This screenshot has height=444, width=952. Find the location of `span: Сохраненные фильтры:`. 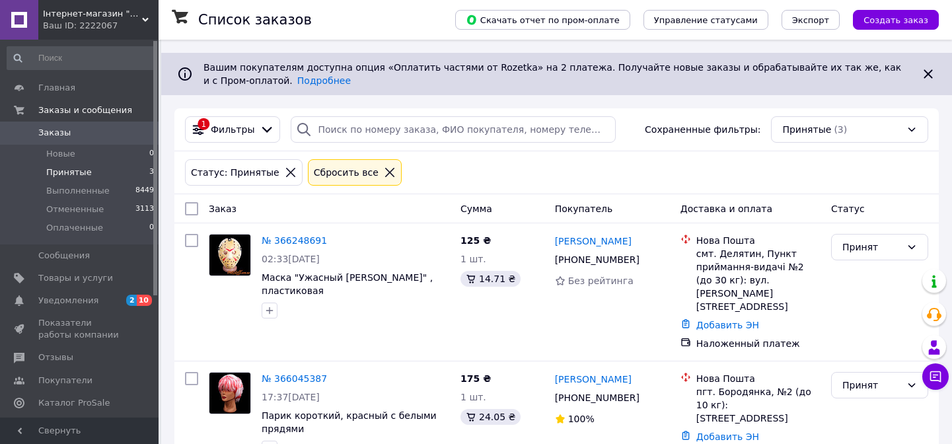

span: Сохраненные фильтры: is located at coordinates (702, 130).